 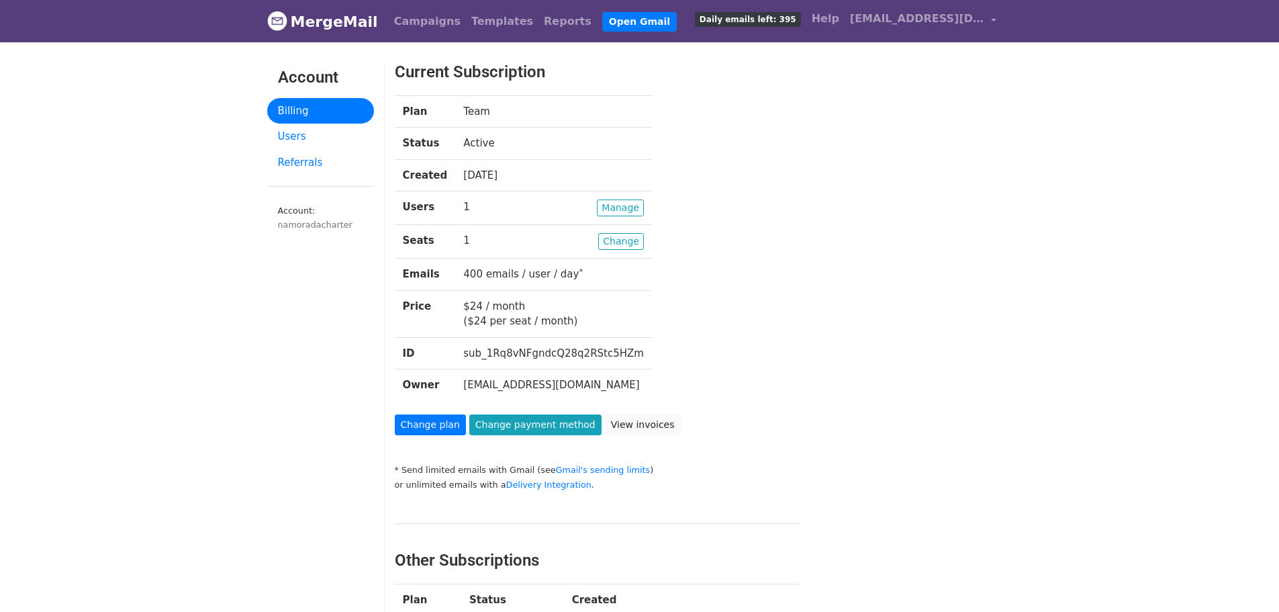 What do you see at coordinates (425, 111) in the screenshot?
I see `th: Plan` at bounding box center [425, 111].